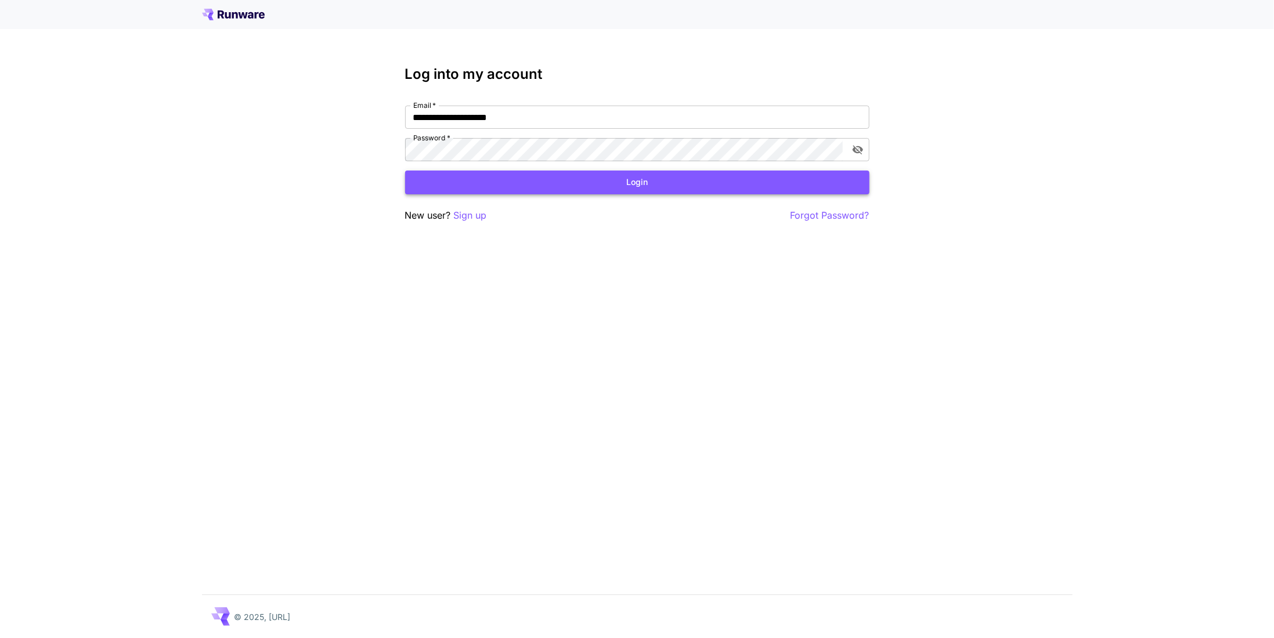 This screenshot has height=638, width=1274. What do you see at coordinates (470, 215) in the screenshot?
I see `button: Sign up` at bounding box center [470, 215].